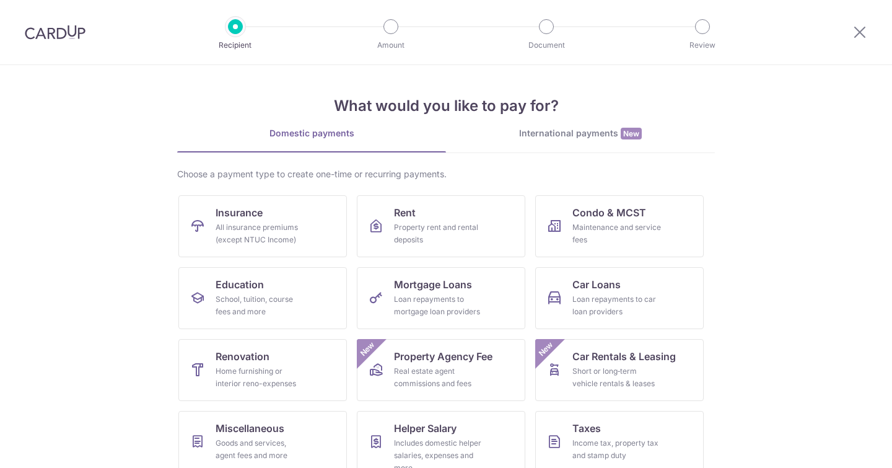  What do you see at coordinates (617, 377) in the screenshot?
I see `div: Short or long‑term vehicle rentals & leases` at bounding box center [617, 377].